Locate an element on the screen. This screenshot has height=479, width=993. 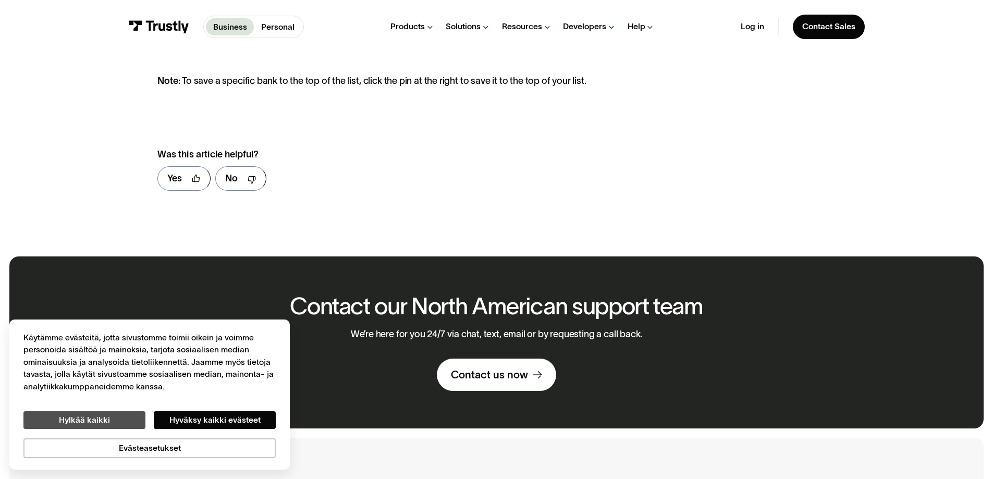
a: Yes is located at coordinates (184, 178).